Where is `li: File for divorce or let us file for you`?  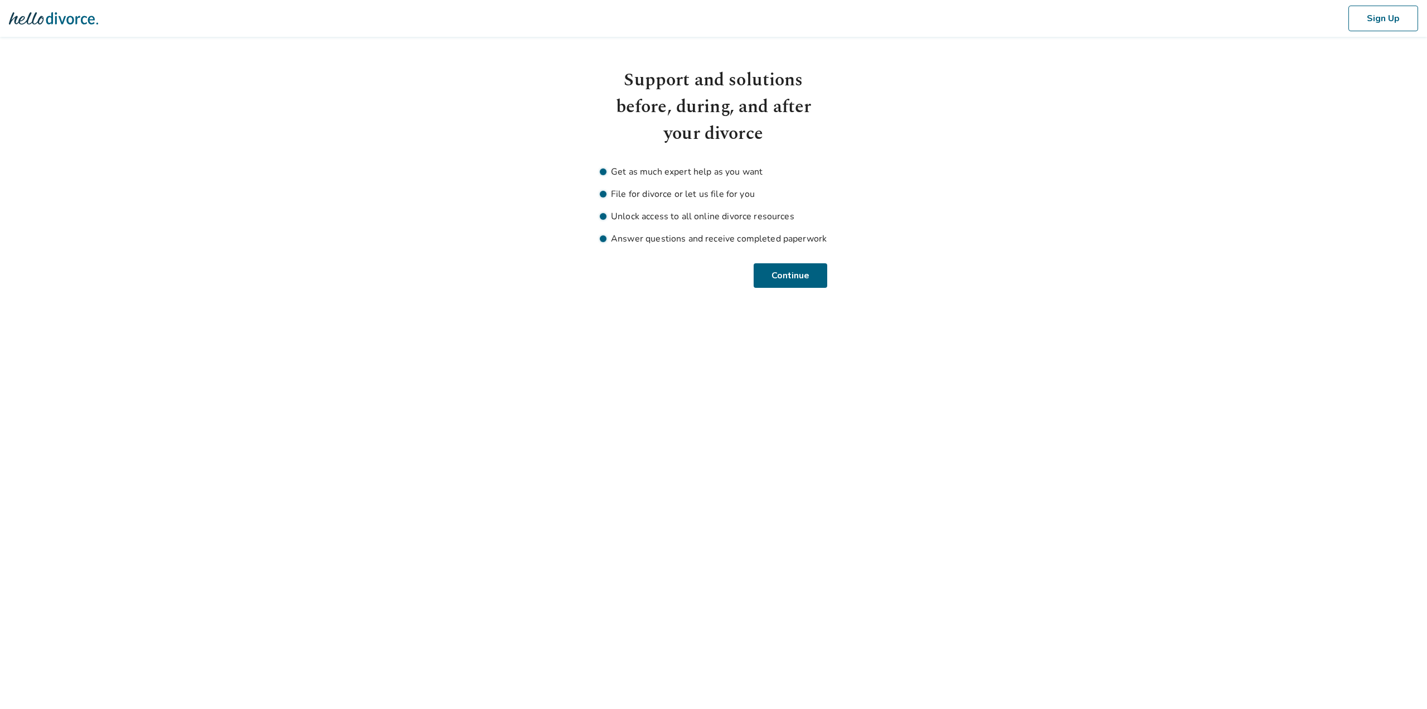
li: File for divorce or let us file for you is located at coordinates (714, 194).